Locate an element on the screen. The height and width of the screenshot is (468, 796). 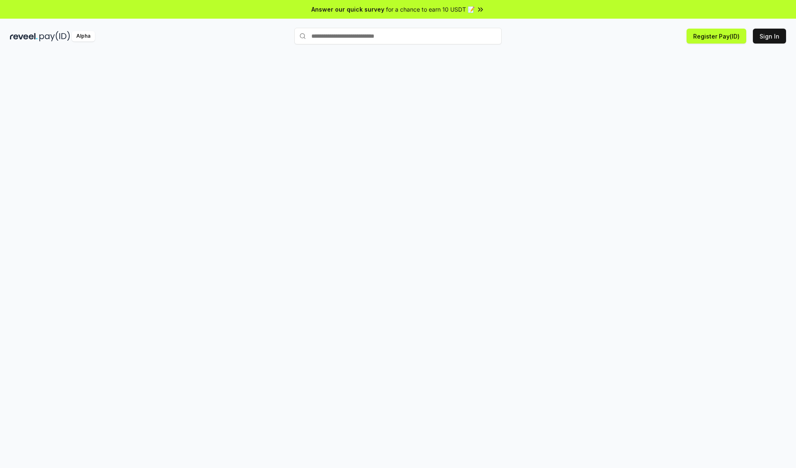
span: for a chance to earn 10 USDT 📝 is located at coordinates (430, 9).